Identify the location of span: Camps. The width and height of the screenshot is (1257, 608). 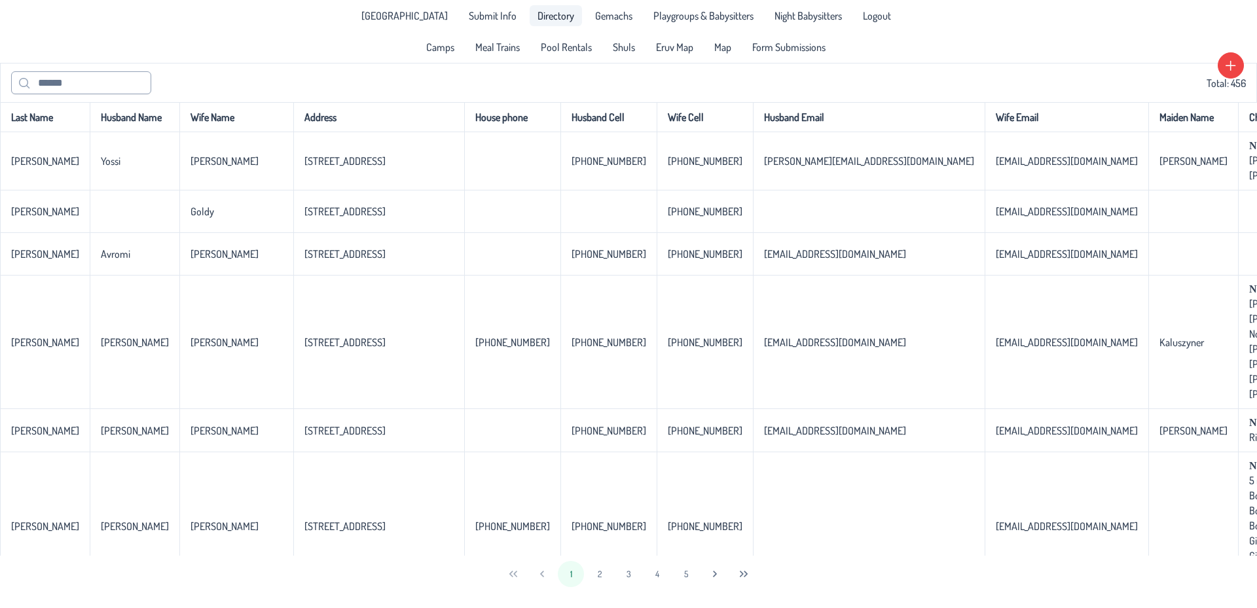
(440, 47).